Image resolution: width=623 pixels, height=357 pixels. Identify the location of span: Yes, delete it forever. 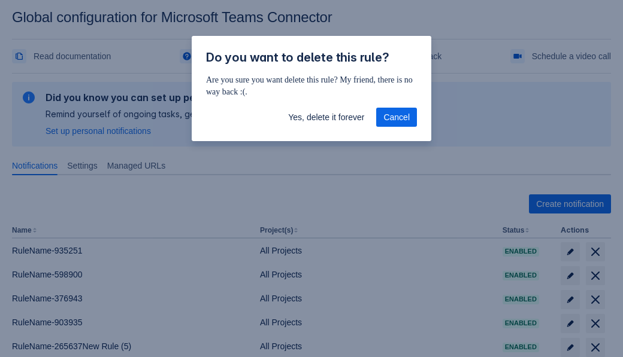
(326, 117).